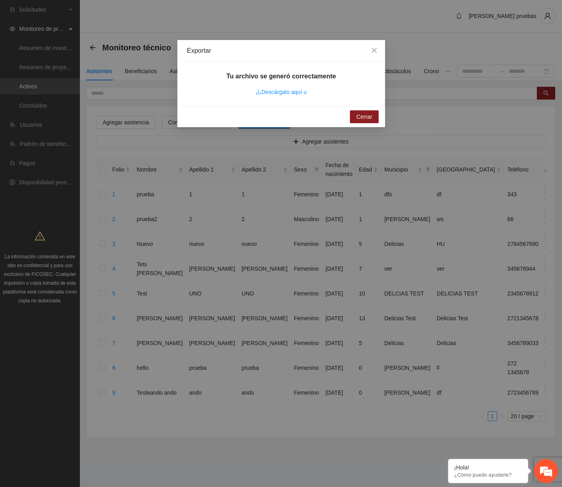 The height and width of the screenshot is (487, 562). Describe the element at coordinates (141, 14) in the screenshot. I see `div: Minimizar ventana de chat en vivo` at that location.